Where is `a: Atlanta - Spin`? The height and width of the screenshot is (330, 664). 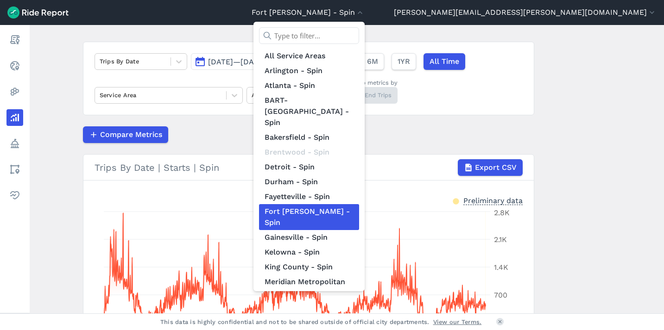
a: Atlanta - Spin is located at coordinates (309, 86).